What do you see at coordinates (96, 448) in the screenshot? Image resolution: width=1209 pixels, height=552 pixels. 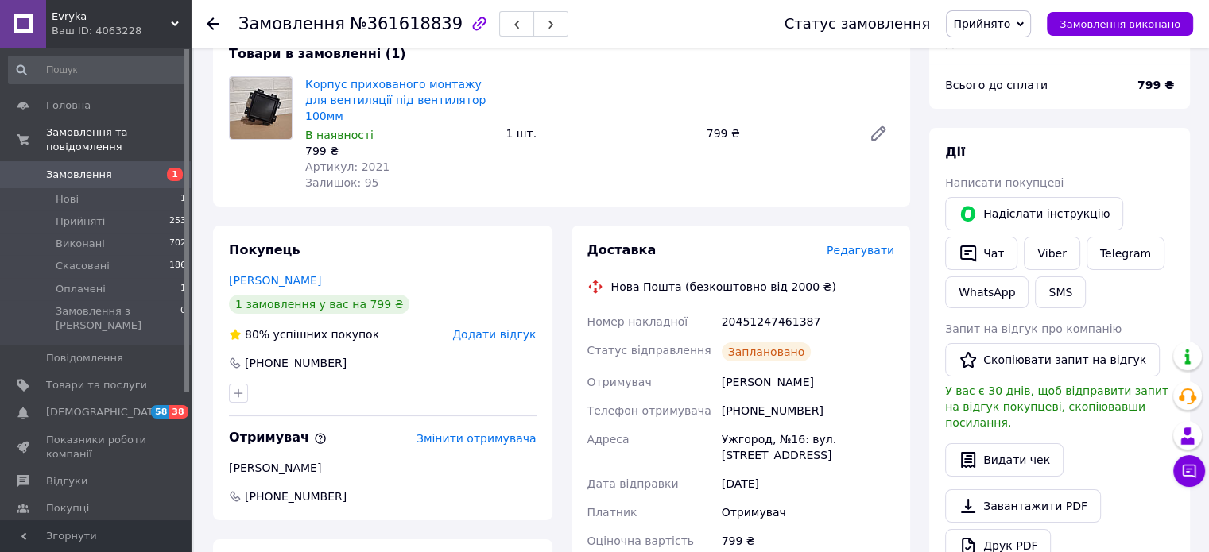 I see `span: Показники роботи компанії` at bounding box center [96, 448].